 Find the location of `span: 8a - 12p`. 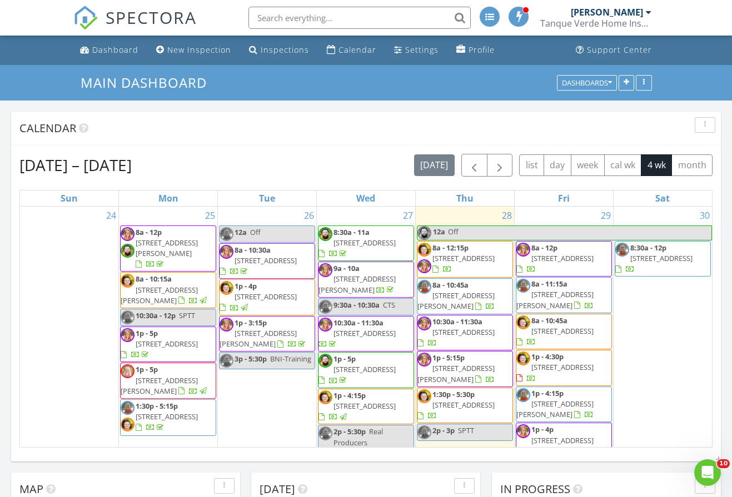

span: 8a - 12p is located at coordinates (148, 232).